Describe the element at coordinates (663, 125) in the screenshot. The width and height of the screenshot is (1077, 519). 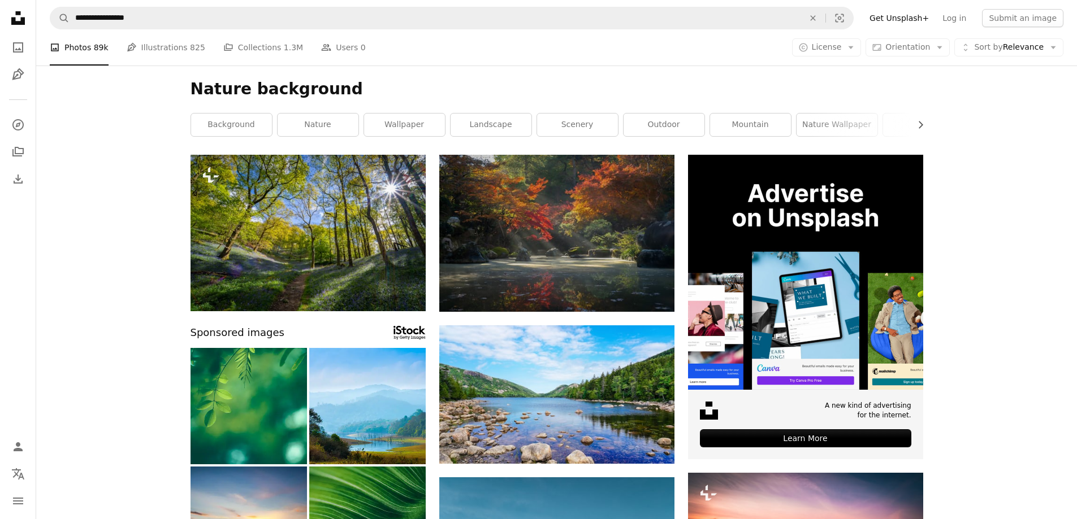
I see `a: outdoor` at that location.